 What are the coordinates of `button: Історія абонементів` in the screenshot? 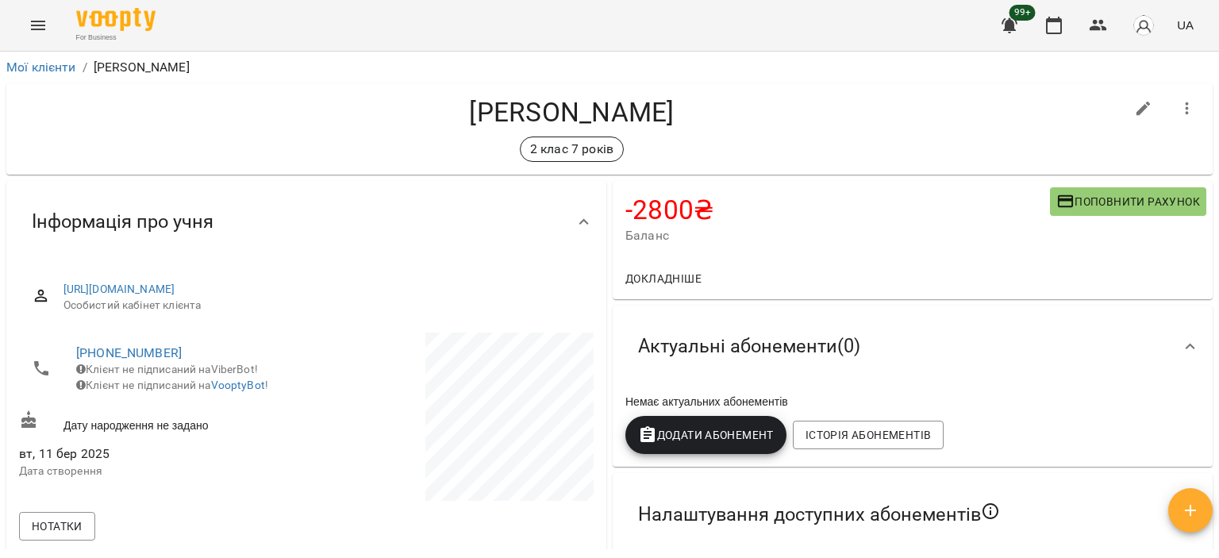 It's located at (868, 435).